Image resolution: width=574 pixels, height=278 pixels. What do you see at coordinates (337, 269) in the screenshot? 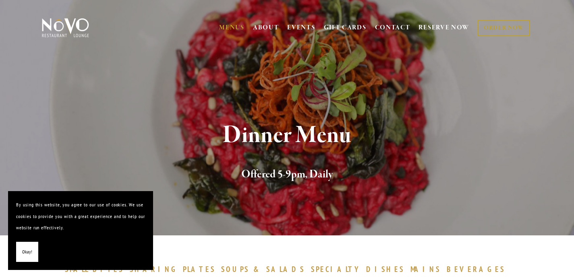
I see `span: SPECIALTY` at bounding box center [337, 269].